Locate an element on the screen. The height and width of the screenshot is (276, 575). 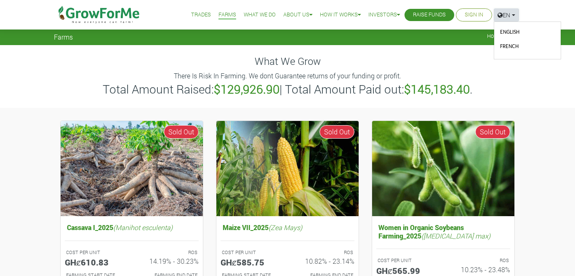
span: Home / Farms is located at coordinates (504, 36).